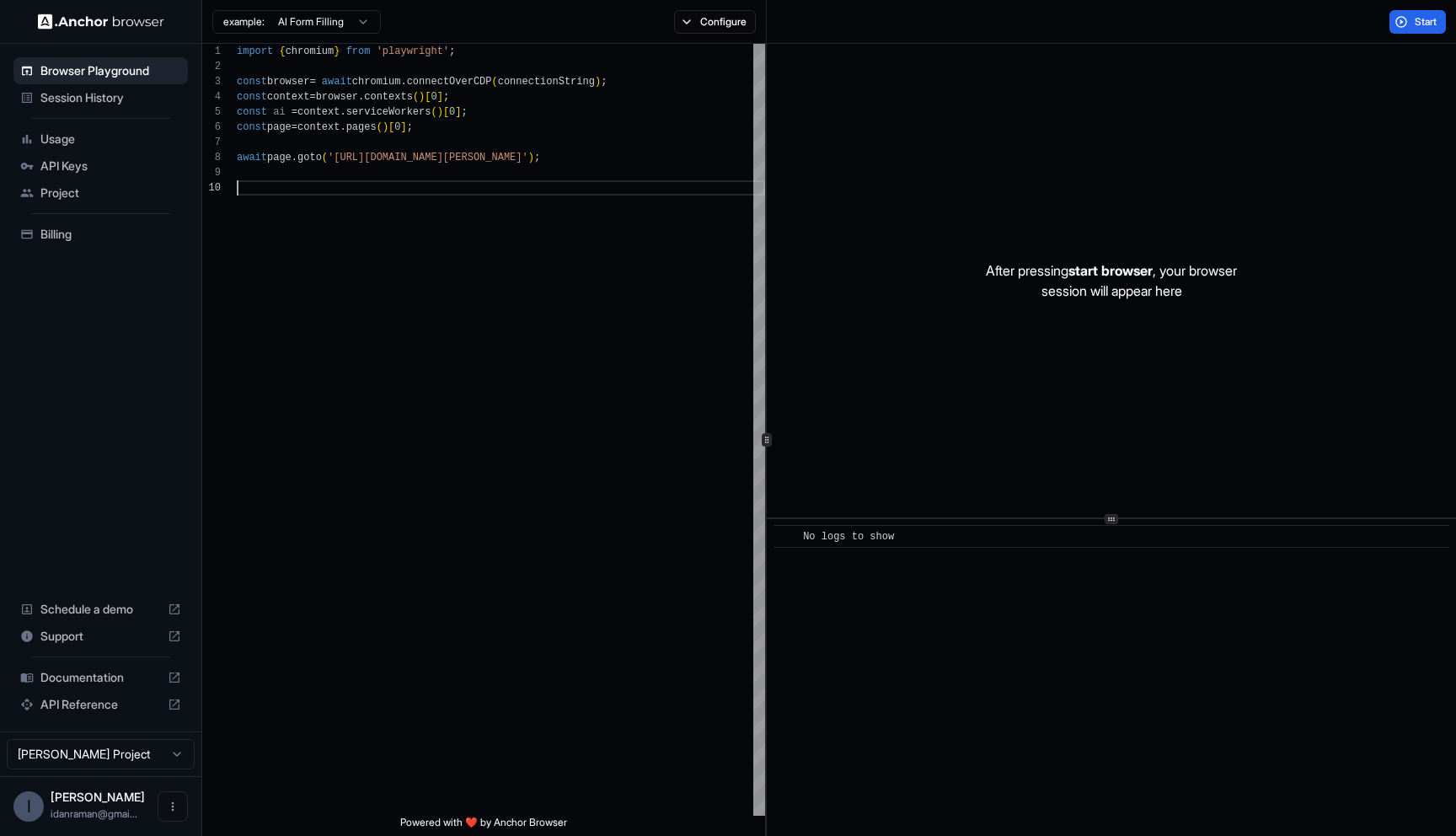 This screenshot has width=1456, height=836. What do you see at coordinates (29, 807) in the screenshot?
I see `div: I` at bounding box center [29, 807].